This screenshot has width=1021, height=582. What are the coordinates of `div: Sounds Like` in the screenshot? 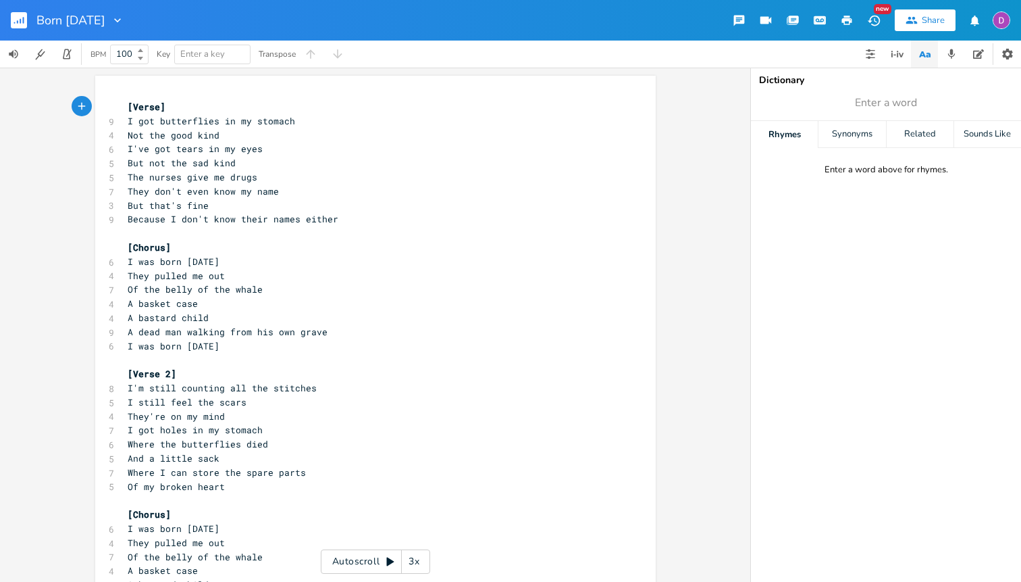 It's located at (987, 134).